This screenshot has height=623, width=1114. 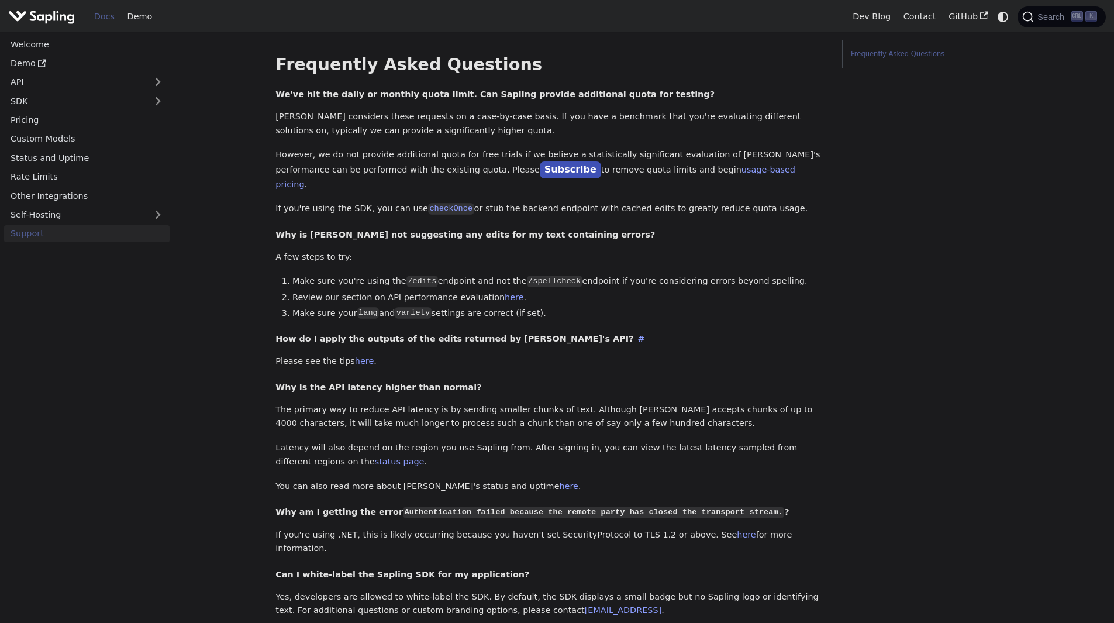 What do you see at coordinates (75, 82) in the screenshot?
I see `a: API` at bounding box center [75, 82].